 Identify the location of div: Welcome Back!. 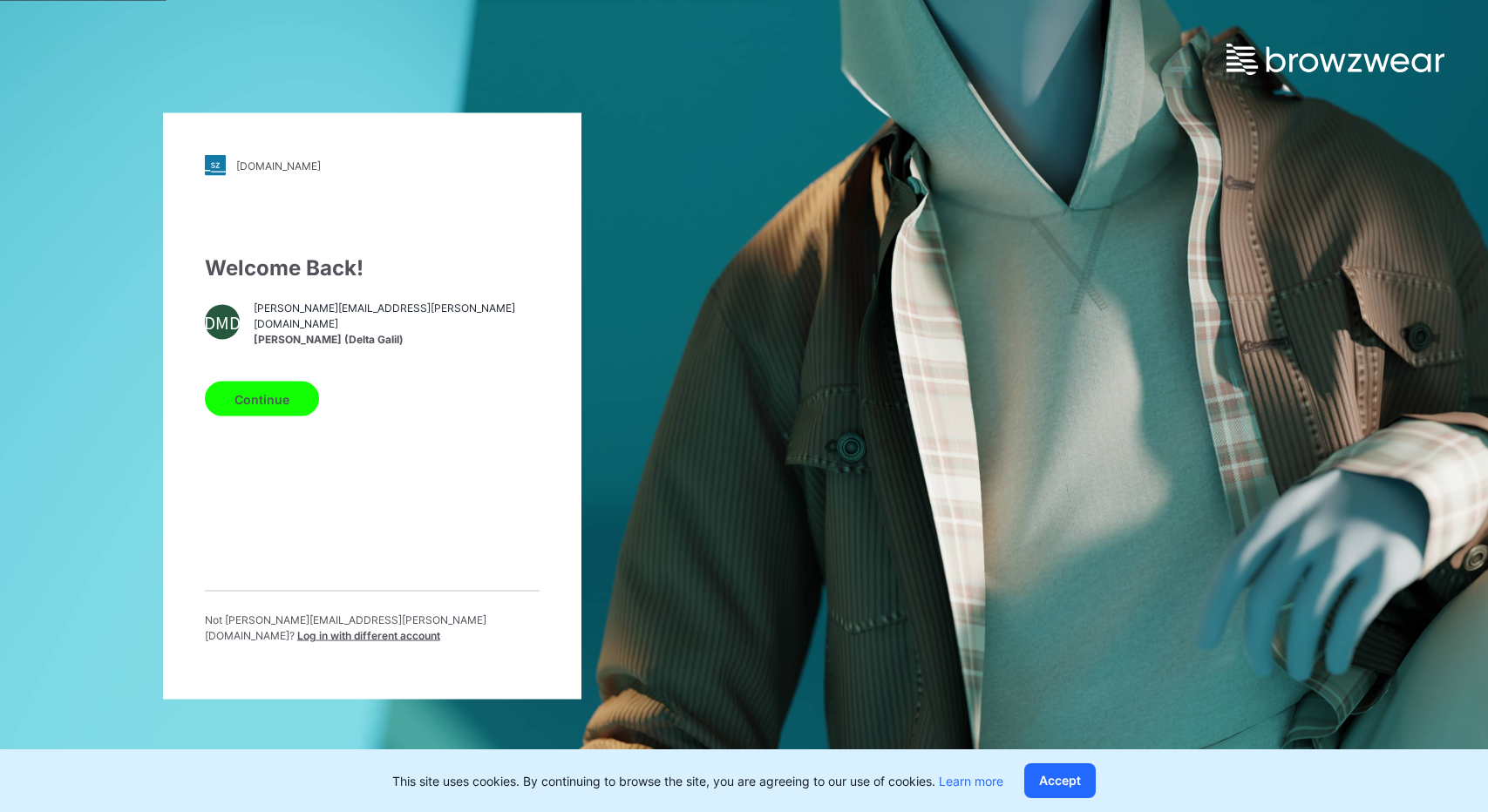
(372, 268).